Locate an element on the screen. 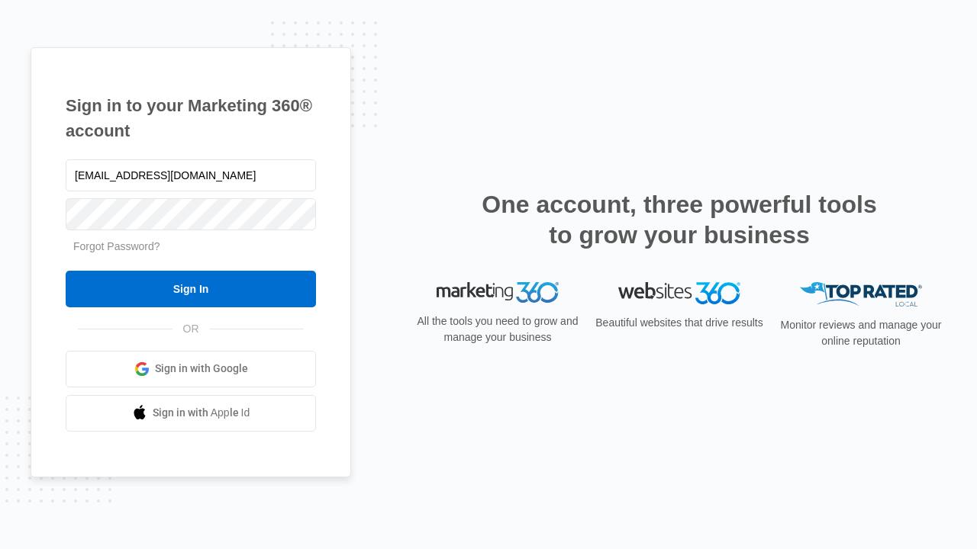  span: Sign in with Google is located at coordinates (201, 369).